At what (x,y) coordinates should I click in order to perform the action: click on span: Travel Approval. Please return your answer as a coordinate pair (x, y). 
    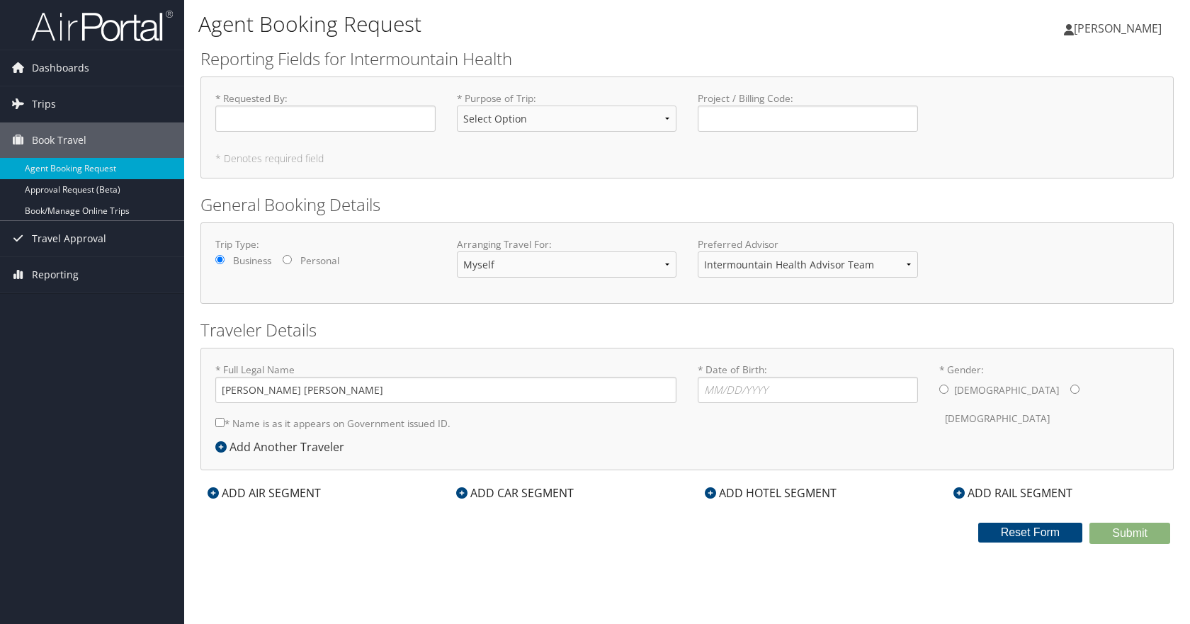
    Looking at the image, I should click on (69, 239).